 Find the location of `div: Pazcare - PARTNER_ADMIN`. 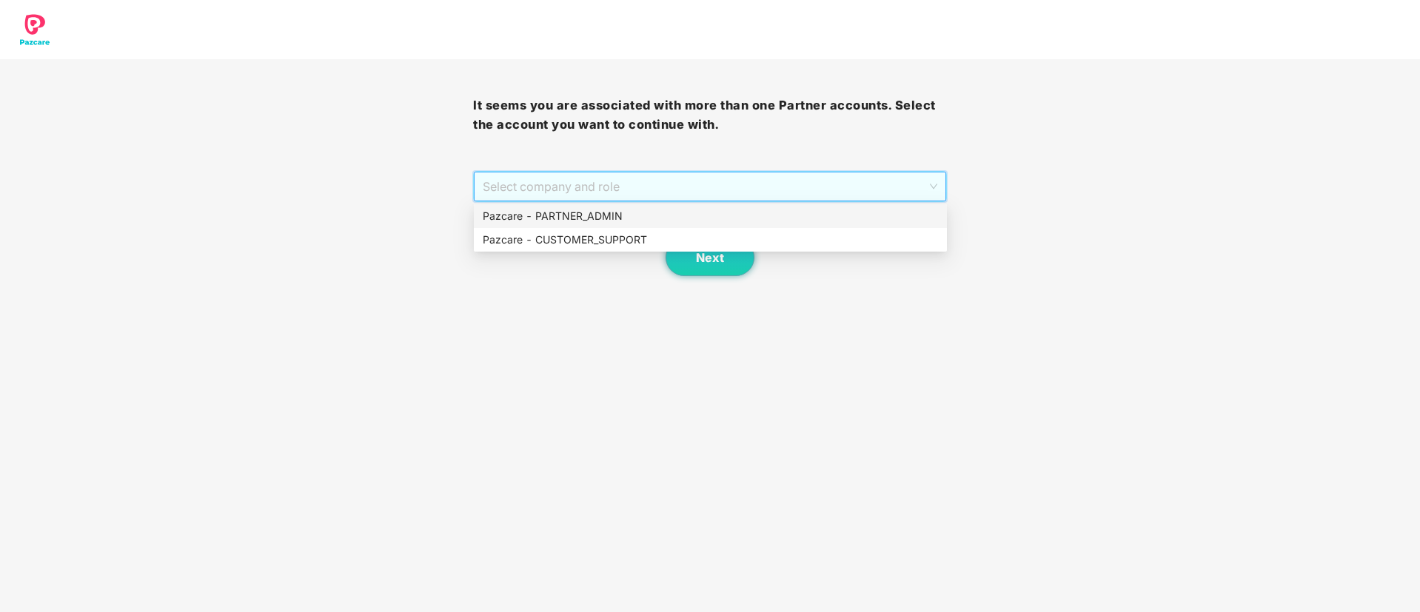

div: Pazcare - PARTNER_ADMIN is located at coordinates (710, 216).